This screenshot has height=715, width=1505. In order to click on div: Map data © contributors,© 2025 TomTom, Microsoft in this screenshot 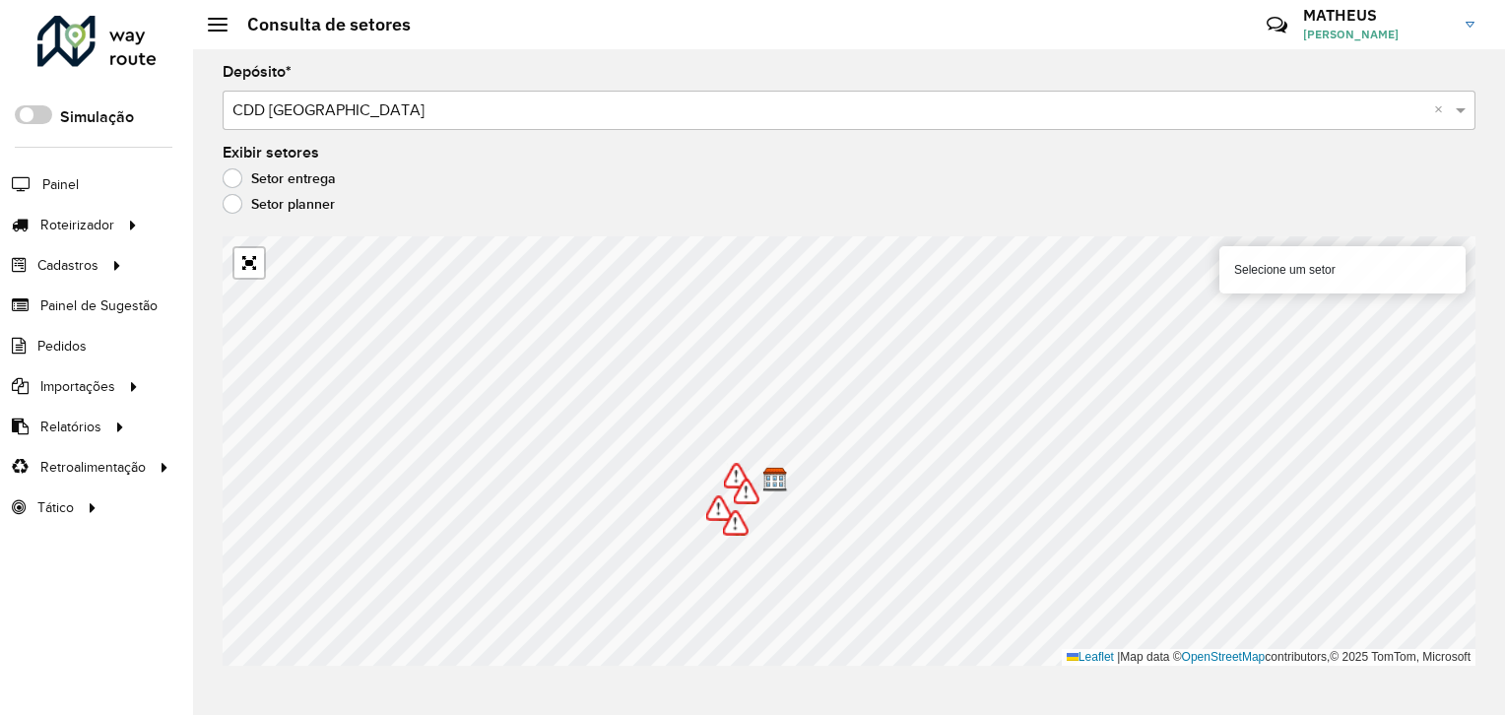, I will do `click(1269, 657)`.